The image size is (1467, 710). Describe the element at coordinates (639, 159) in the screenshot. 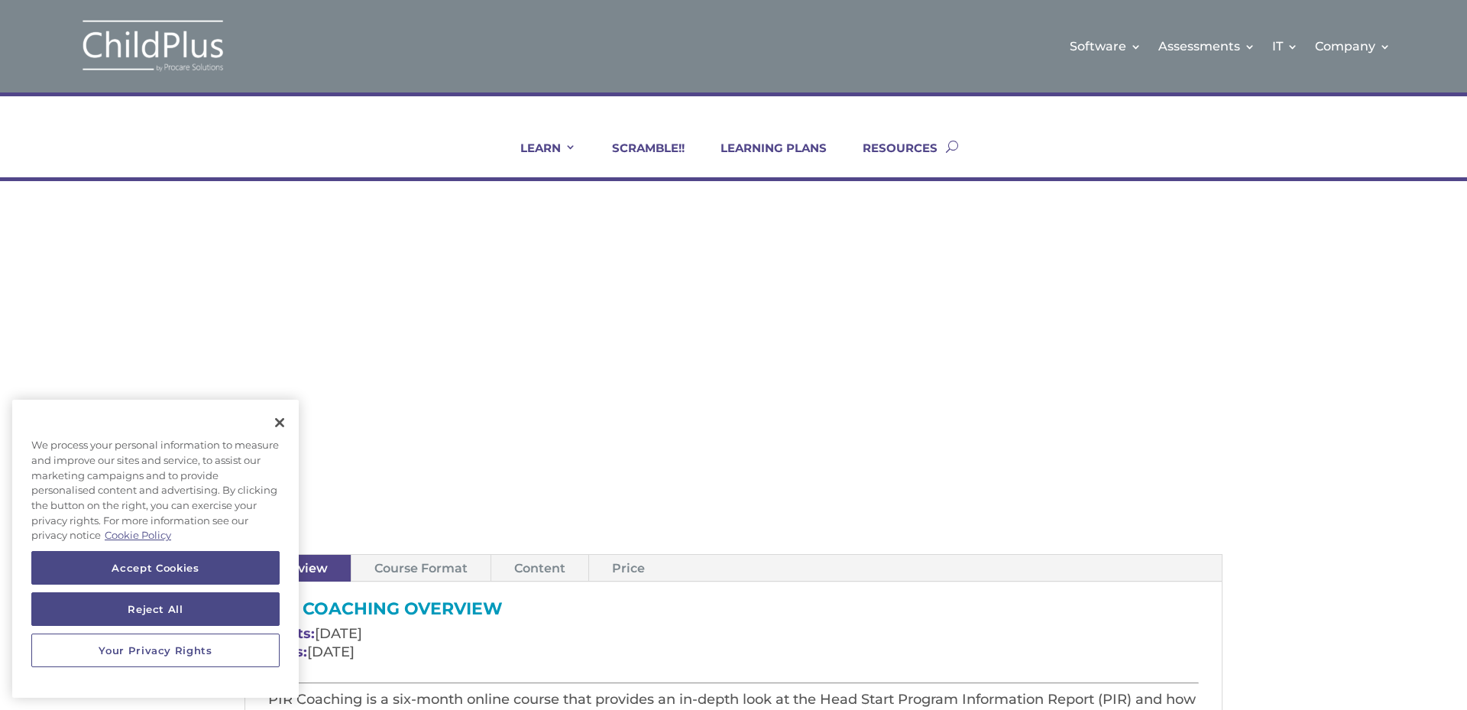

I see `a: SCRAMBLE!!` at that location.